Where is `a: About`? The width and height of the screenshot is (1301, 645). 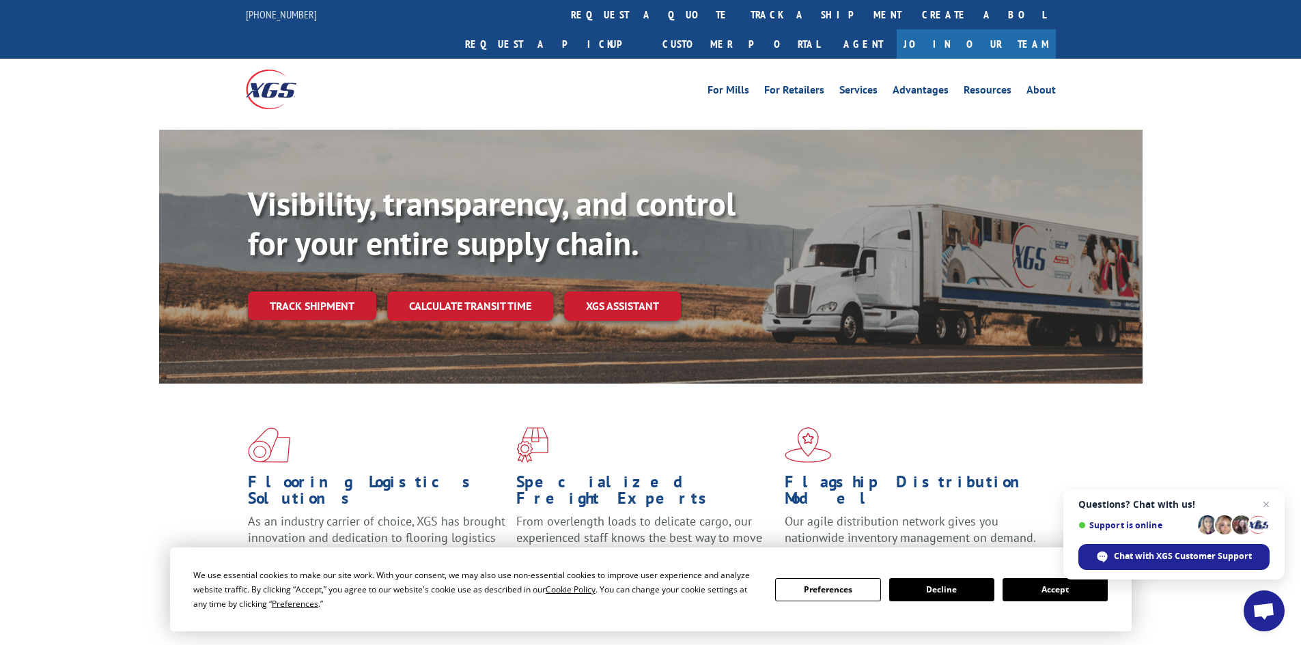 a: About is located at coordinates (1041, 92).